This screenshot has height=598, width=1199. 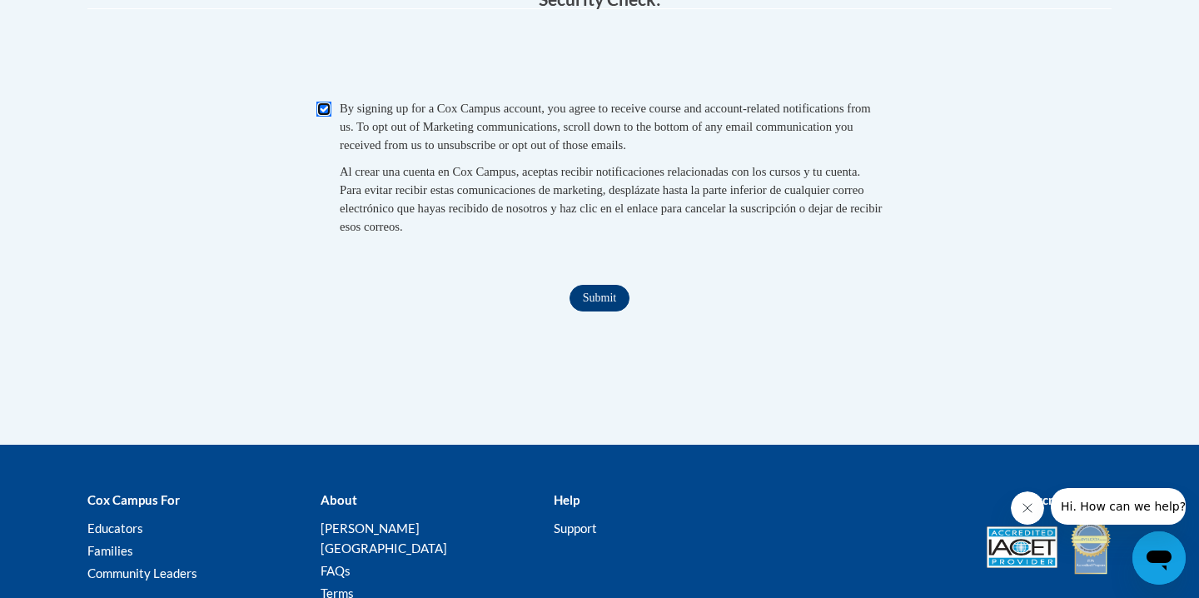 What do you see at coordinates (110, 550) in the screenshot?
I see `a: Families` at bounding box center [110, 550].